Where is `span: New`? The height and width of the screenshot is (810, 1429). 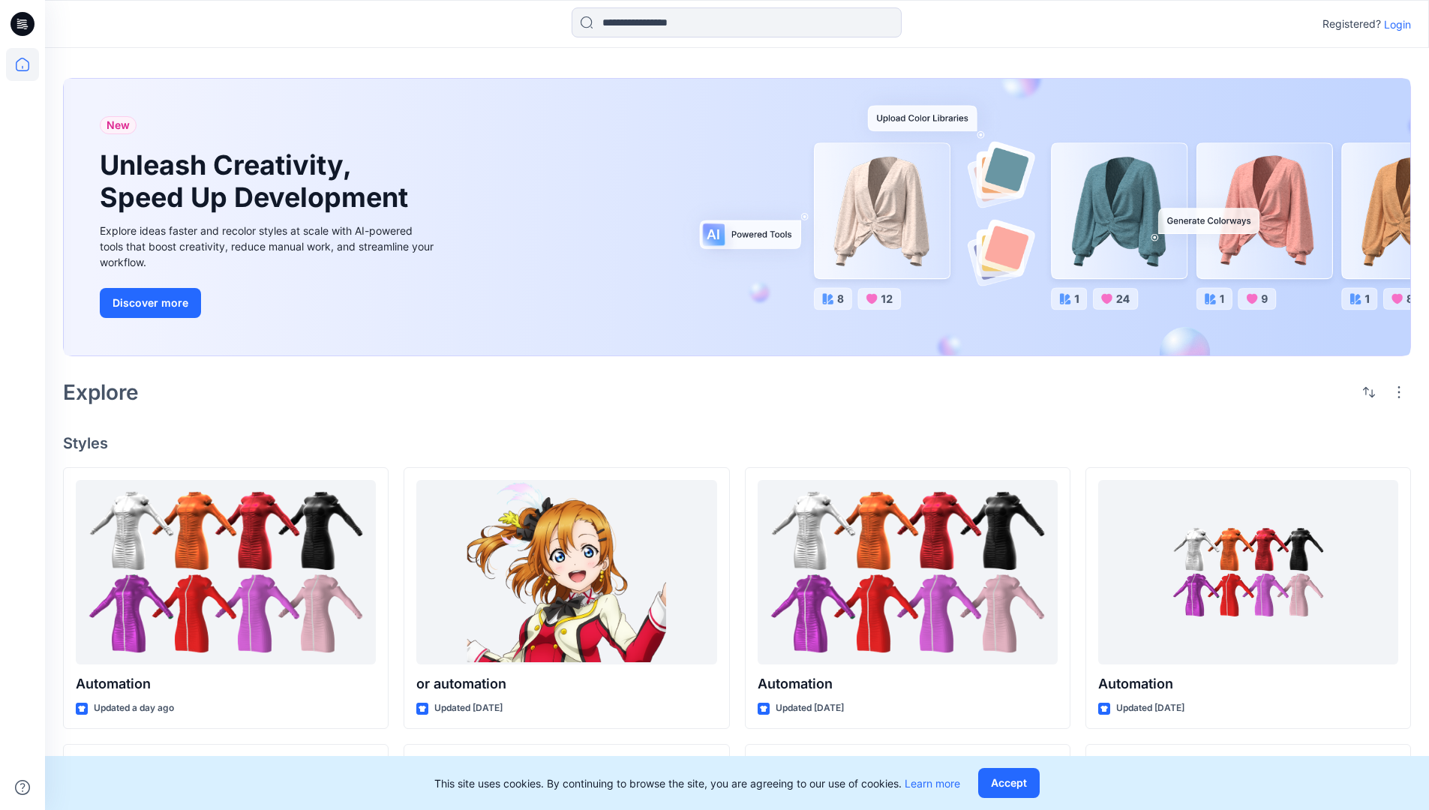 span: New is located at coordinates (118, 125).